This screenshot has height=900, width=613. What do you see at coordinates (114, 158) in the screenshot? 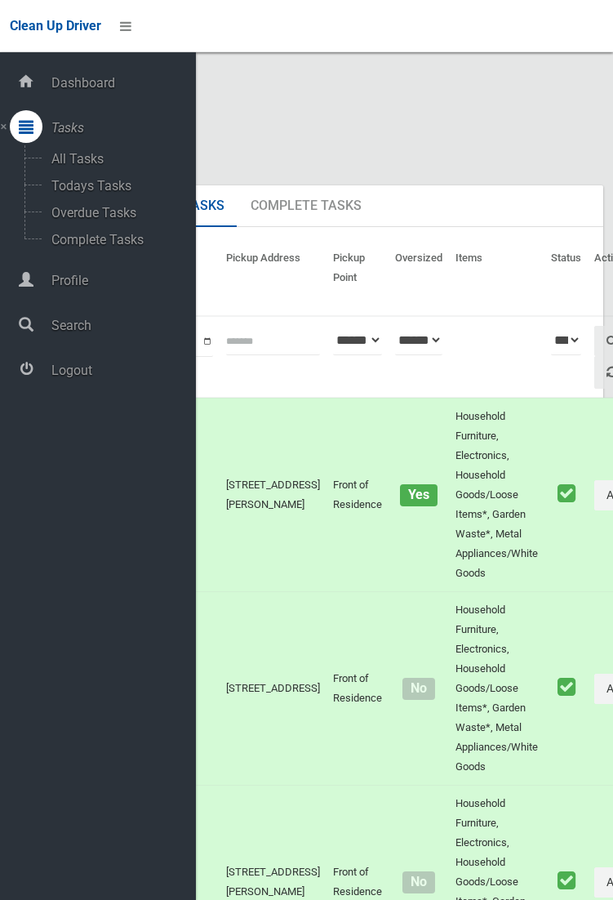
I see `span: All Tasks` at bounding box center [114, 158].